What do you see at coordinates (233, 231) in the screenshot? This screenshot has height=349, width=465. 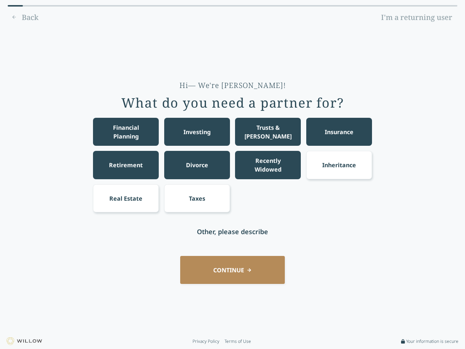 I see `div: Other, please describe` at bounding box center [233, 231].